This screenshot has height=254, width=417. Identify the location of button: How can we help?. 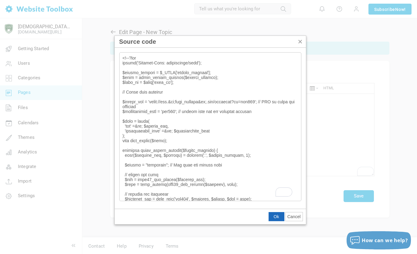
(379, 240).